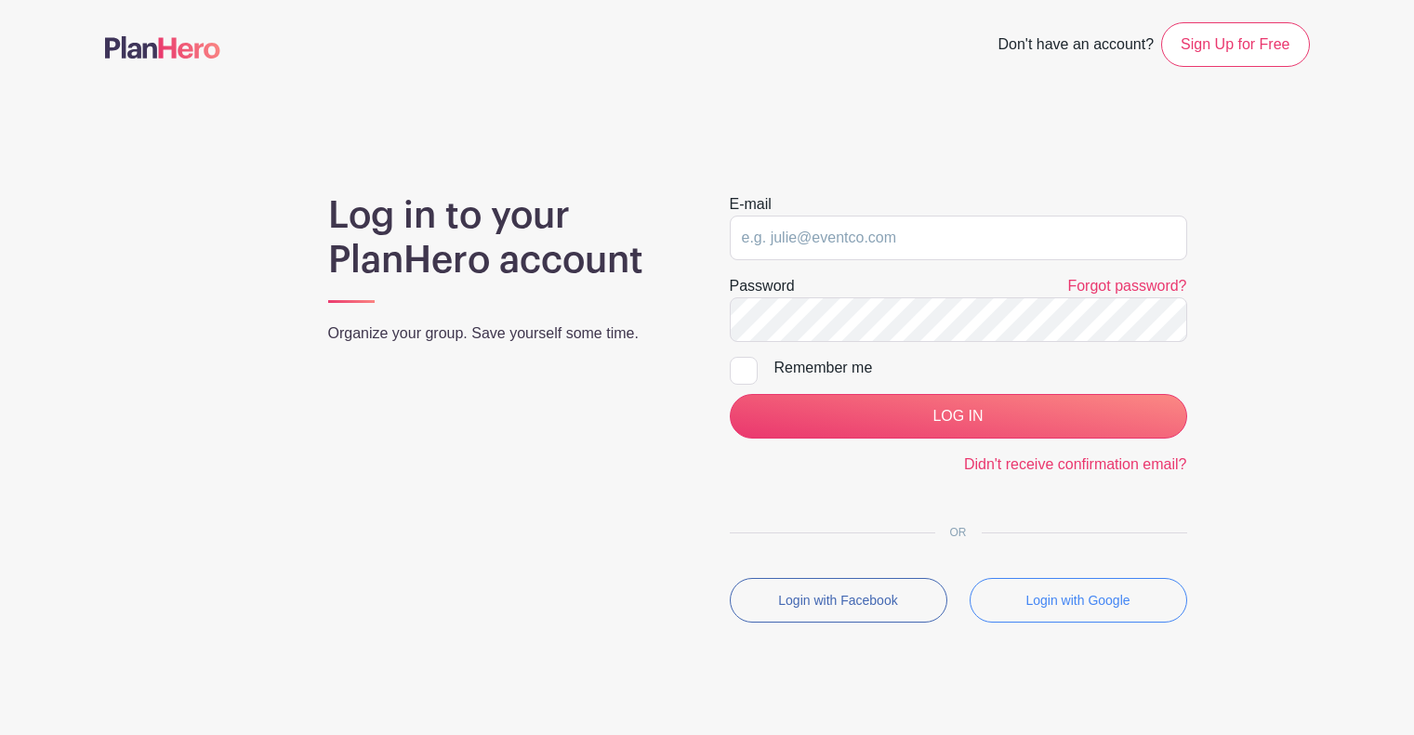 The height and width of the screenshot is (735, 1414). Describe the element at coordinates (838, 601) in the screenshot. I see `small: Login with Facebook` at that location.